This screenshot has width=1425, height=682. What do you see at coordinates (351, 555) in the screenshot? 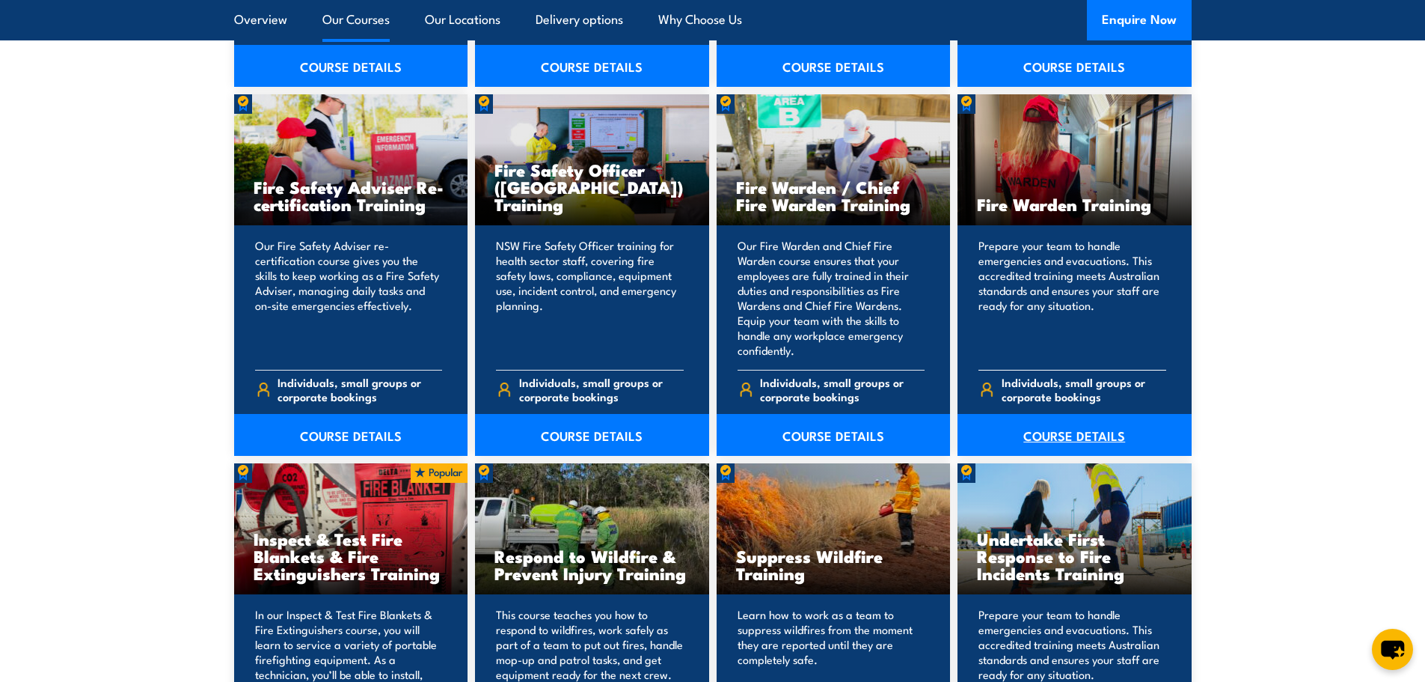
I see `h3: Inspect & Test Fire Blankets & Fire Extinguishers Training` at bounding box center [351, 555].